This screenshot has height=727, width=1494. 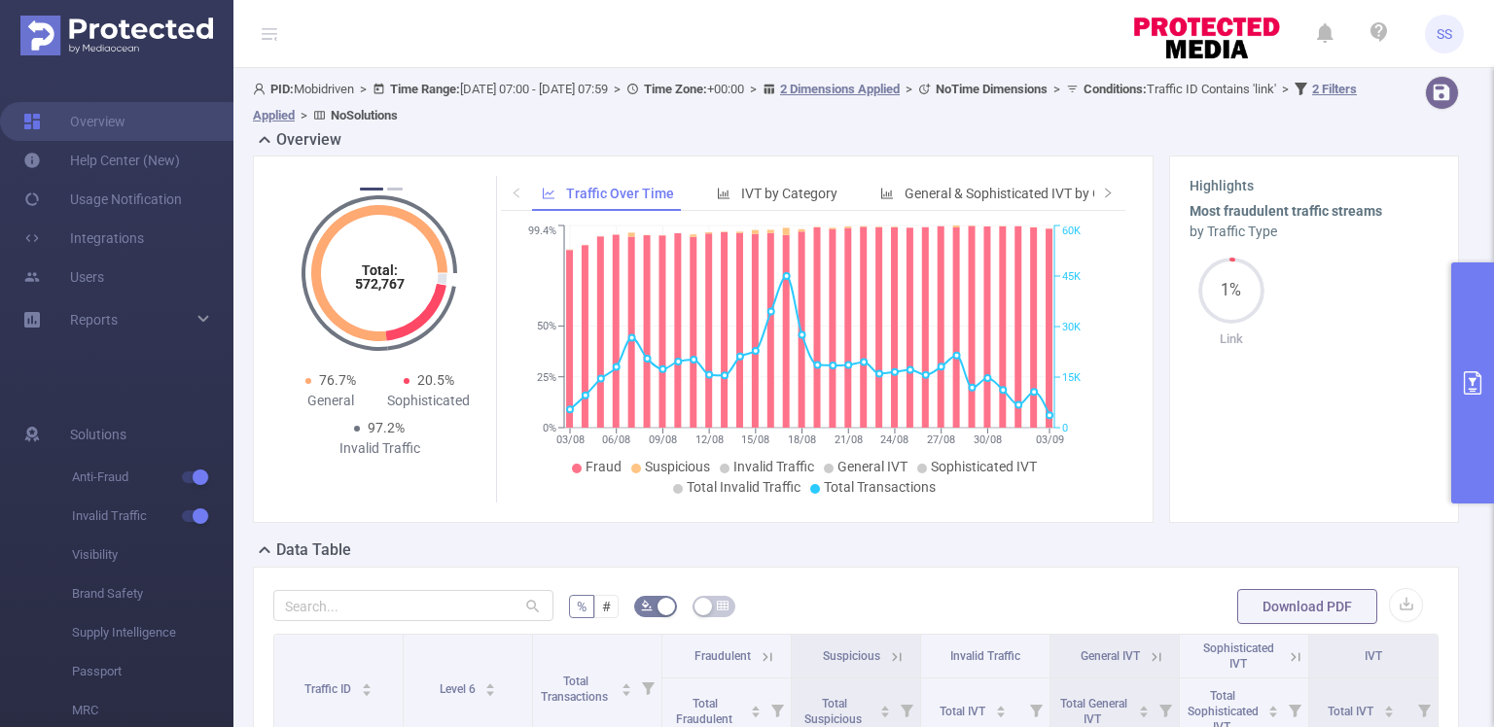 I want to click on span: Reports, so click(x=93, y=320).